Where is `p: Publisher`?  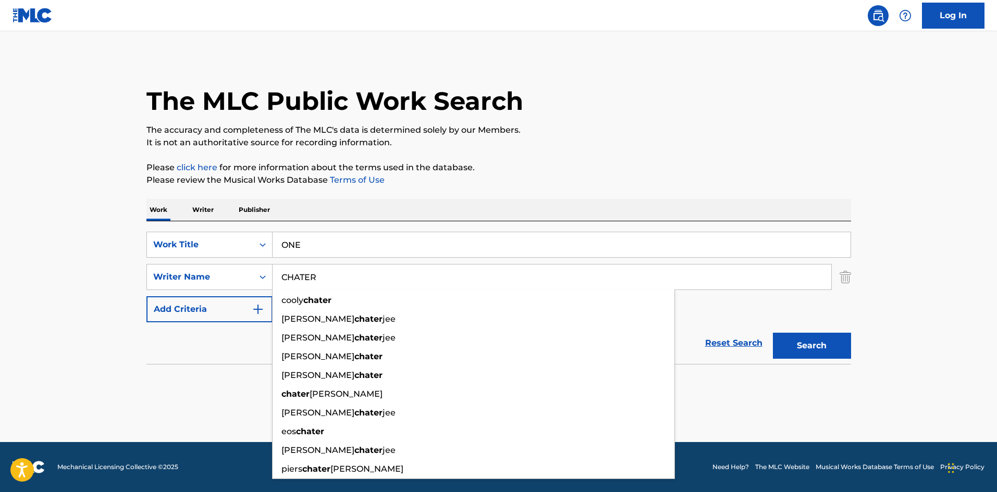
p: Publisher is located at coordinates (254, 210).